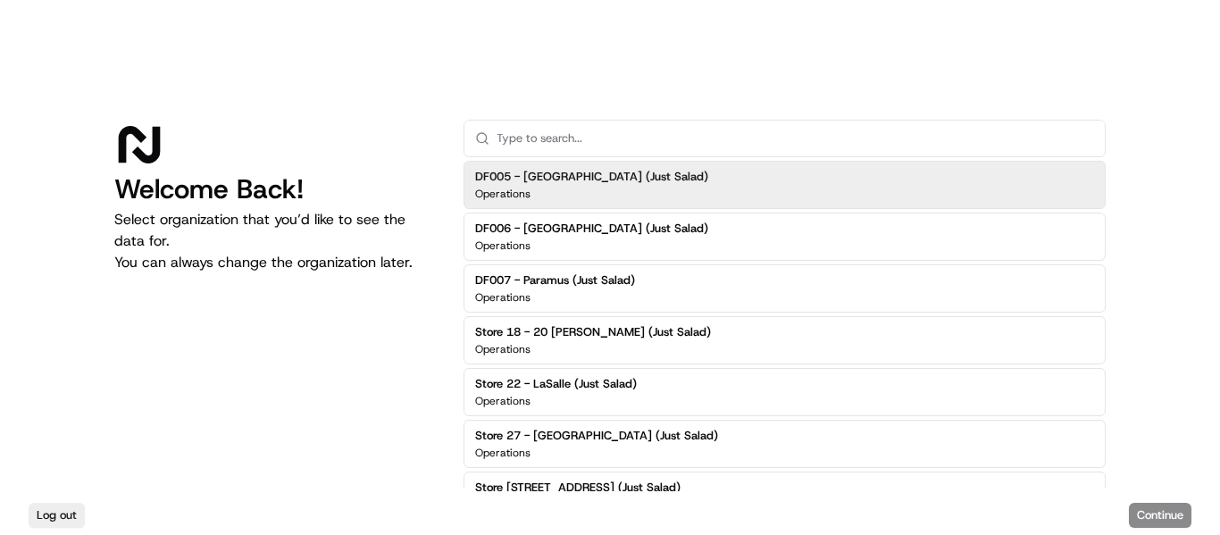 This screenshot has width=1220, height=535. I want to click on h2: DF007 - Paramus (Just Salad), so click(555, 280).